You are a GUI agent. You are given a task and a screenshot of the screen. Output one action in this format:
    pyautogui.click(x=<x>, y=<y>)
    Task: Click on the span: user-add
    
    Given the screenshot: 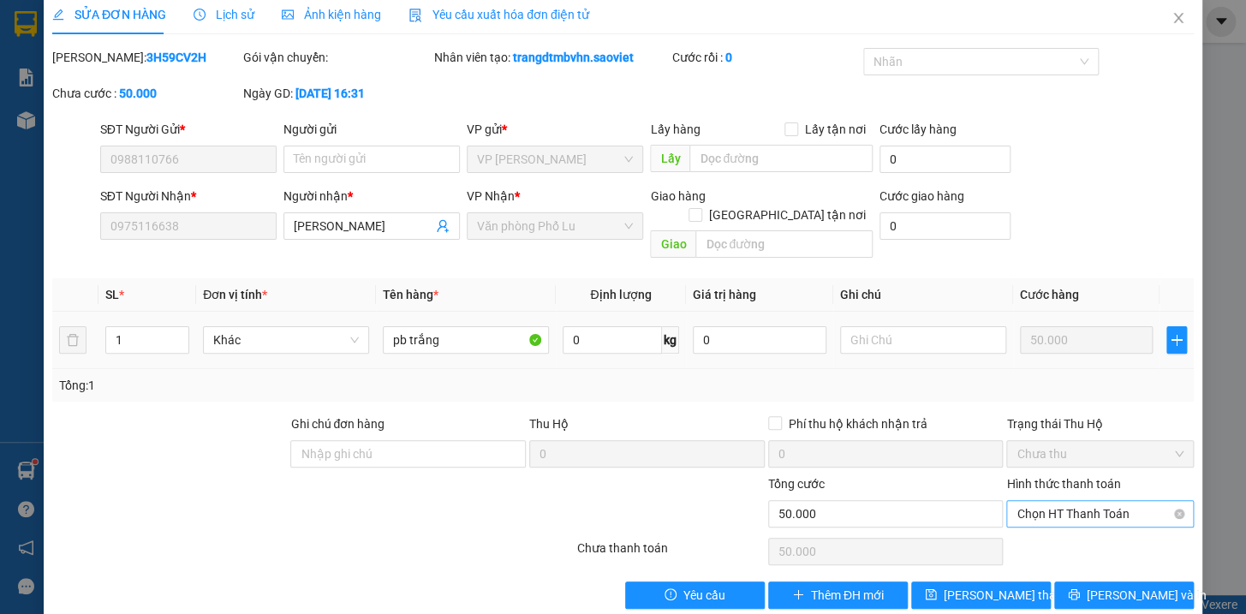 What is the action you would take?
    pyautogui.click(x=443, y=226)
    